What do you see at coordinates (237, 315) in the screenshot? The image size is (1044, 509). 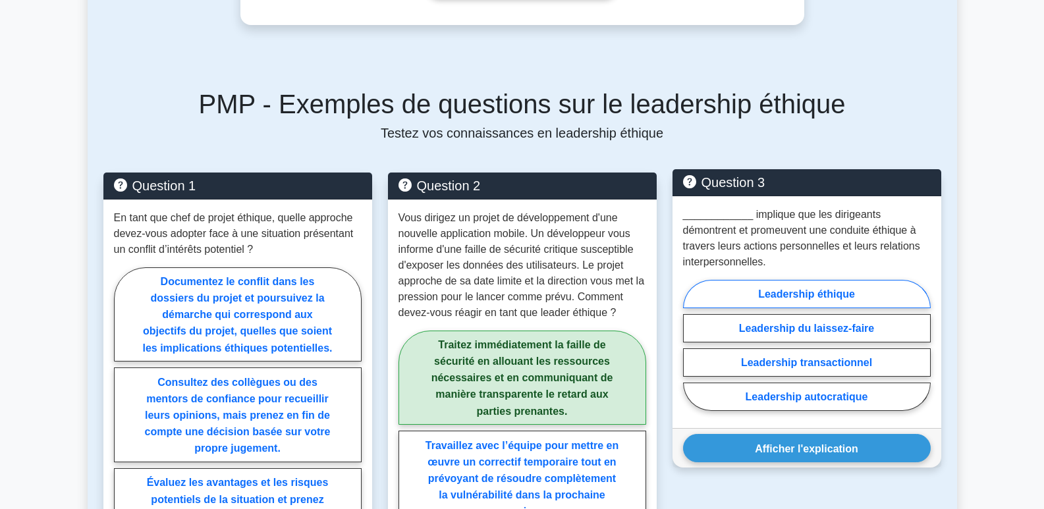 I see `font: Documentez le conflit dans les dossiers du projet et poursuivez la démarche qui correspond aux ob...` at bounding box center [237, 315].